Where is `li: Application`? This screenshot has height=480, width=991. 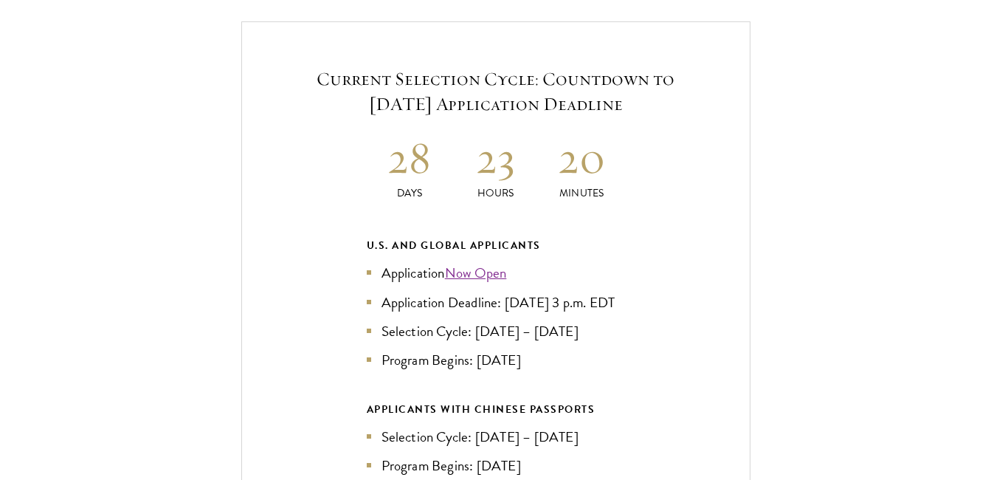 li: Application is located at coordinates (496, 272).